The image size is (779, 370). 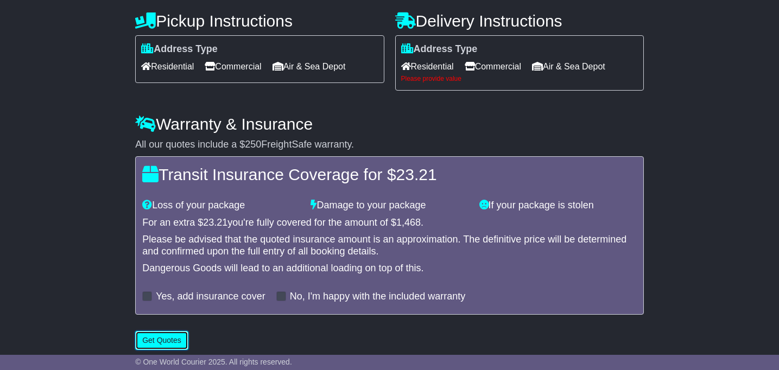 What do you see at coordinates (260, 21) in the screenshot?
I see `h4: Pickup Instructions` at bounding box center [260, 21].